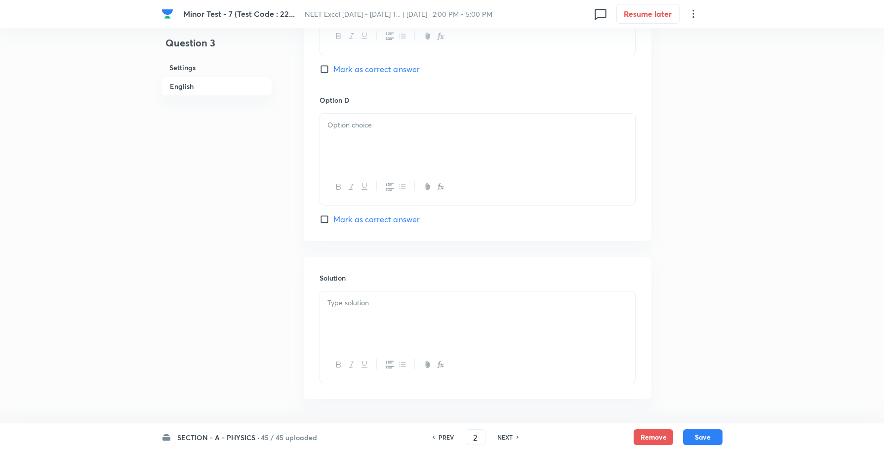  Describe the element at coordinates (217, 47) in the screenshot. I see `h4: Question 3` at that location.